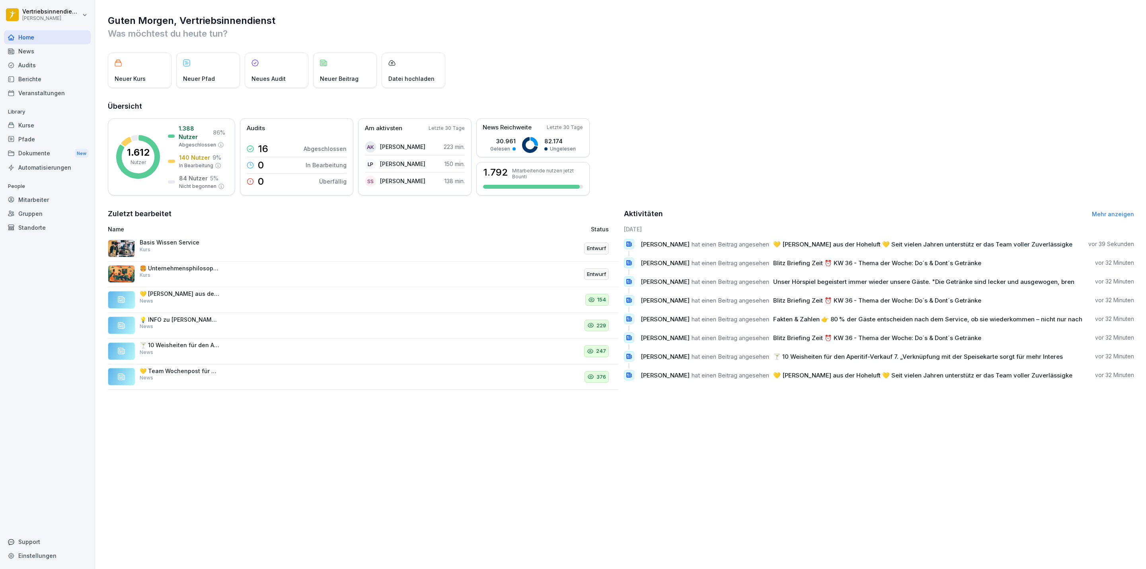 This screenshot has width=1146, height=569. What do you see at coordinates (47, 541) in the screenshot?
I see `div: Support` at bounding box center [47, 541].